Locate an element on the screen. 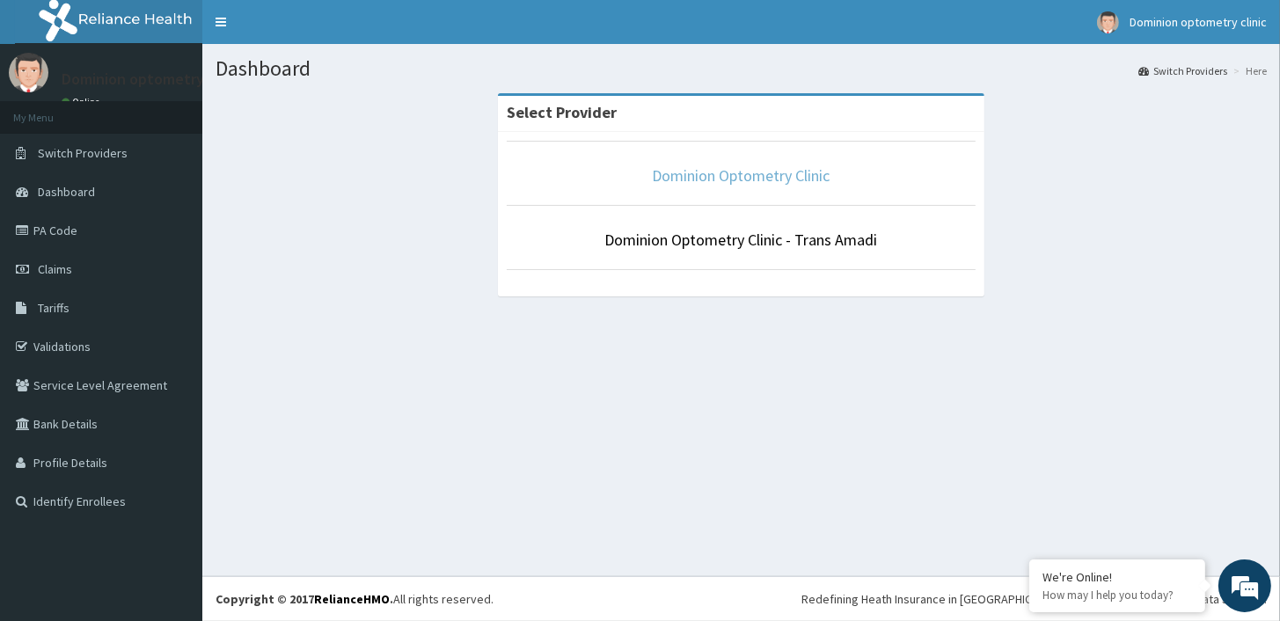 The image size is (1280, 621). a: Dominion Optometry Clinic is located at coordinates (742, 175).